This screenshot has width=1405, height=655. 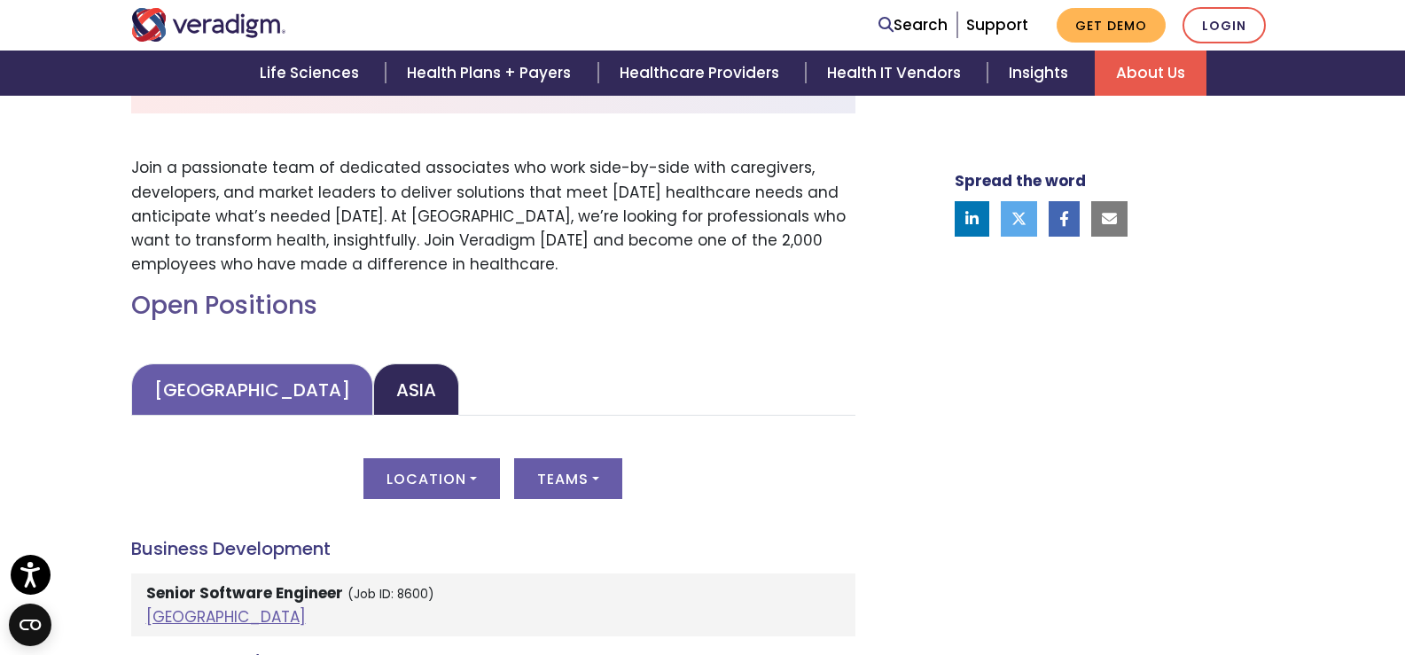 I want to click on button: Location, so click(x=432, y=479).